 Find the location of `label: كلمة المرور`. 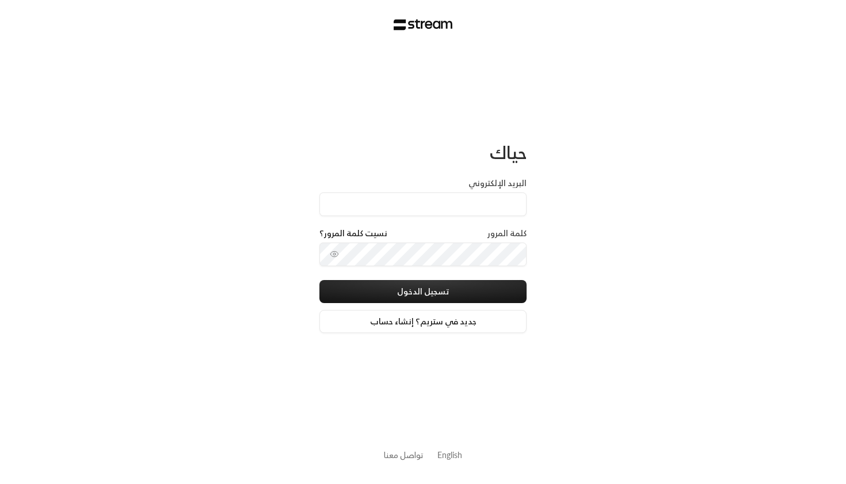

label: كلمة المرور is located at coordinates (507, 233).